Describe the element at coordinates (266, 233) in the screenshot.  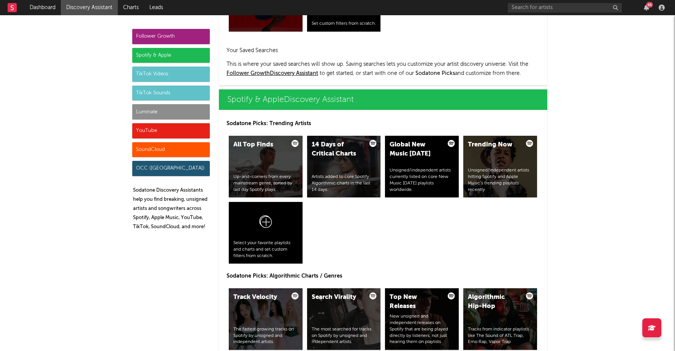
I see `a: Select your favorite playlists and charts and set custom filters from scratch.` at that location.